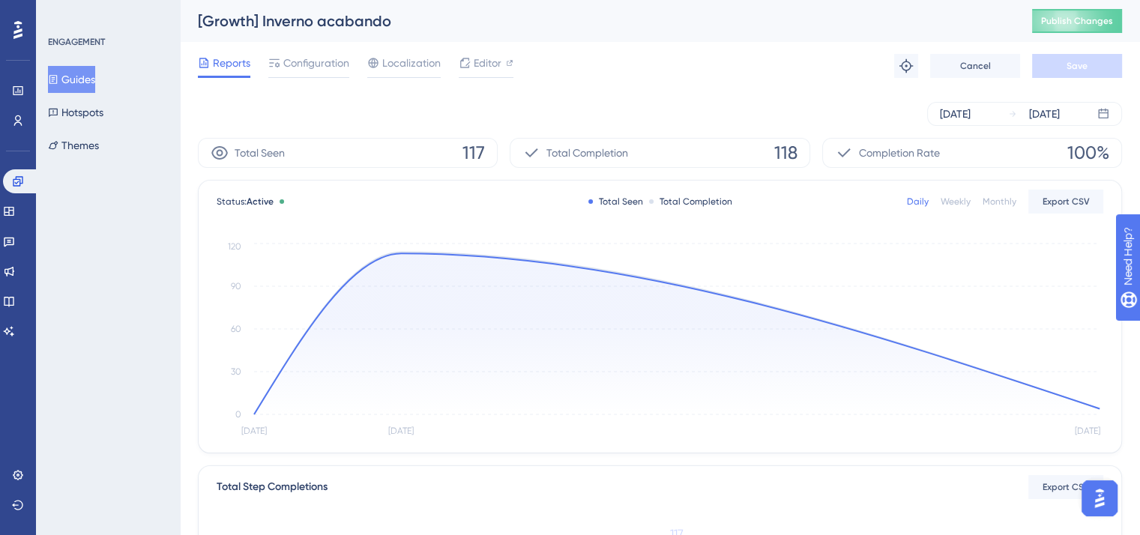 This screenshot has height=535, width=1140. I want to click on div: Monthly, so click(999, 202).